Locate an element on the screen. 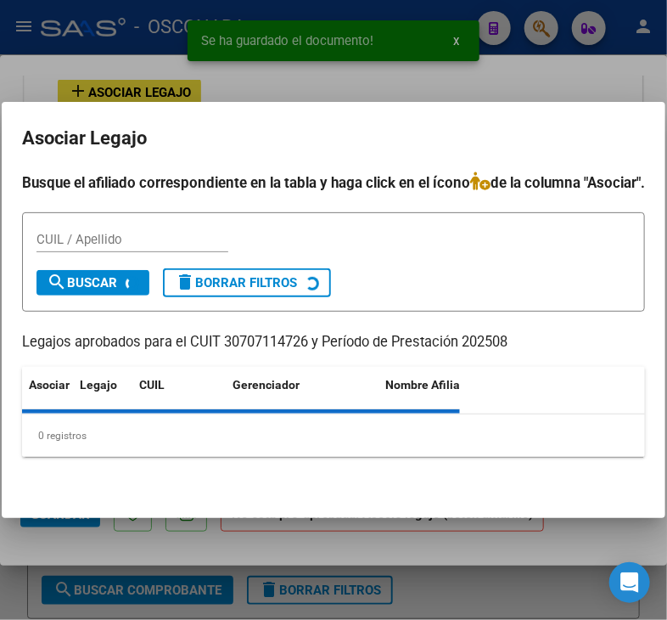  span: Gerenciador is located at coordinates (266, 385).